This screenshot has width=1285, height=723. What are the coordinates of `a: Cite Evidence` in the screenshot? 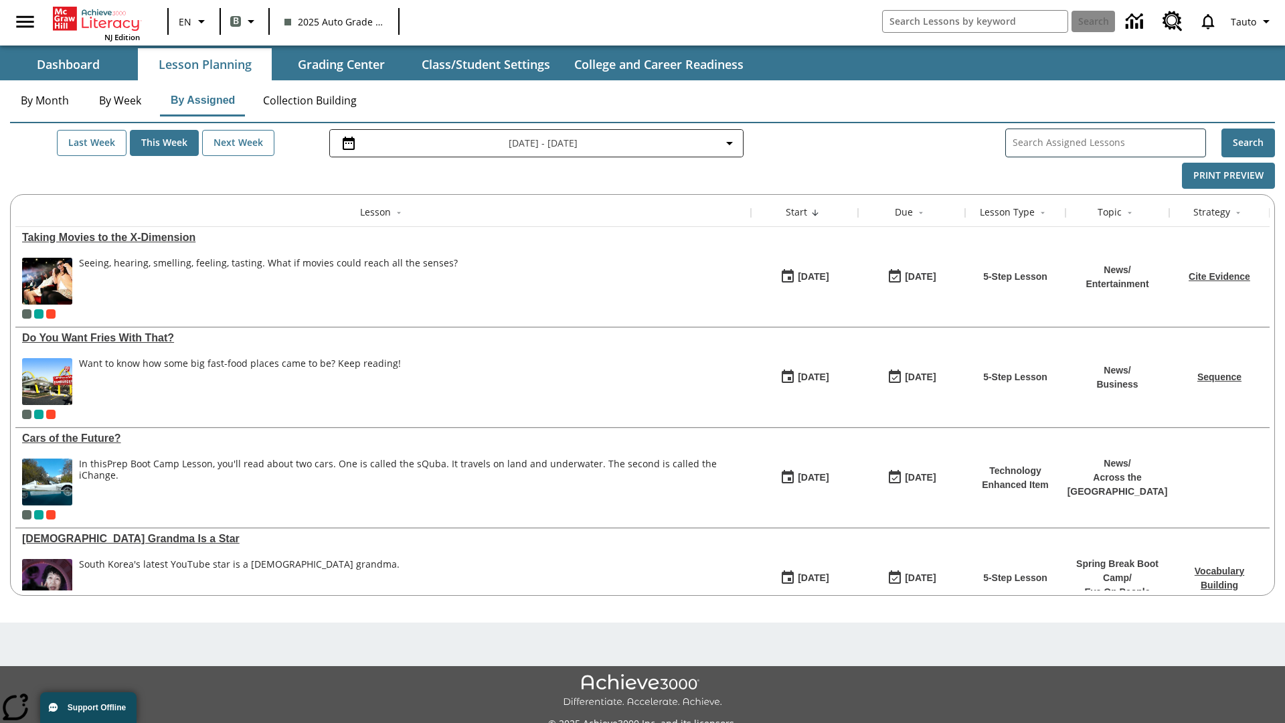 It's located at (1219, 276).